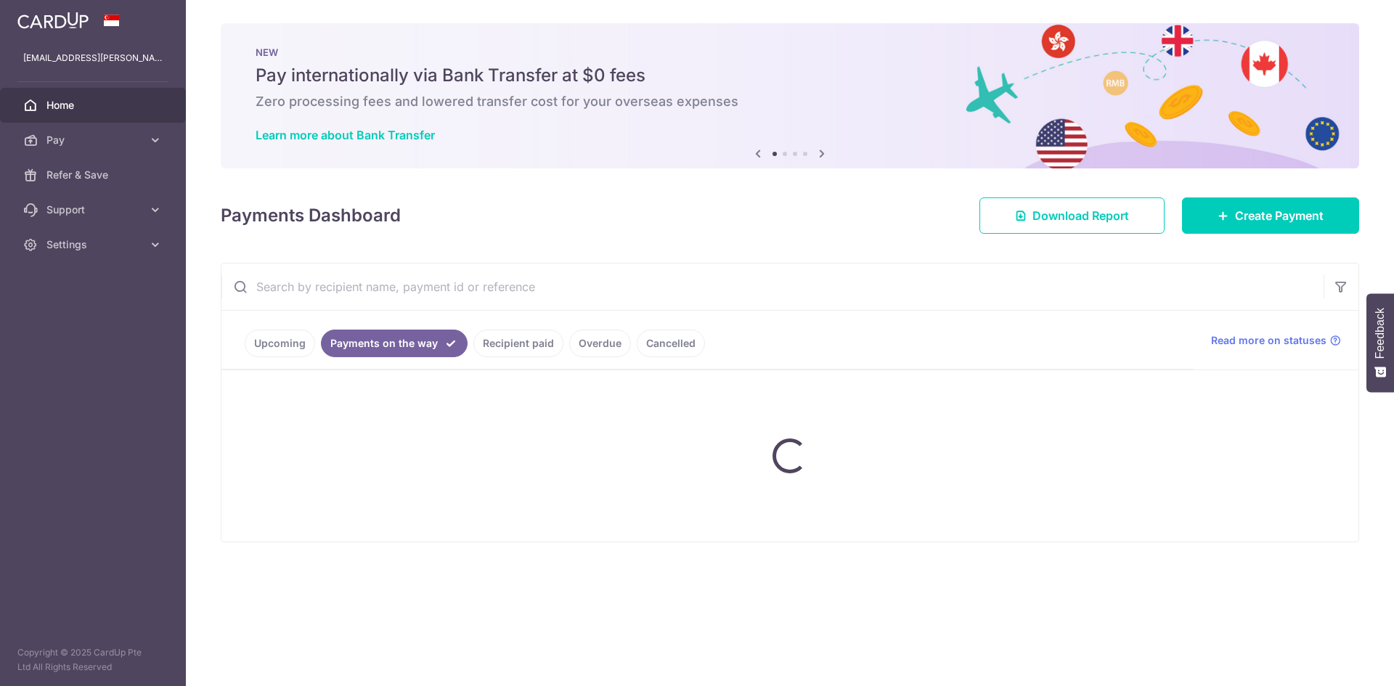 The width and height of the screenshot is (1394, 686). I want to click on button: Feedback - Show survey, so click(1380, 343).